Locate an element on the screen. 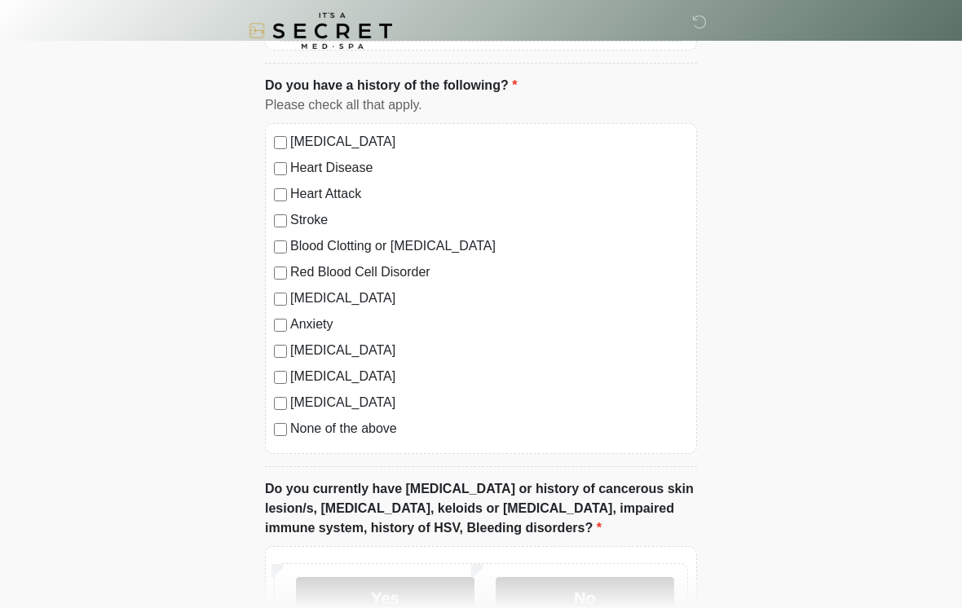 This screenshot has height=608, width=962. img: It's A Secret Med Spa Logo is located at coordinates (320, 30).